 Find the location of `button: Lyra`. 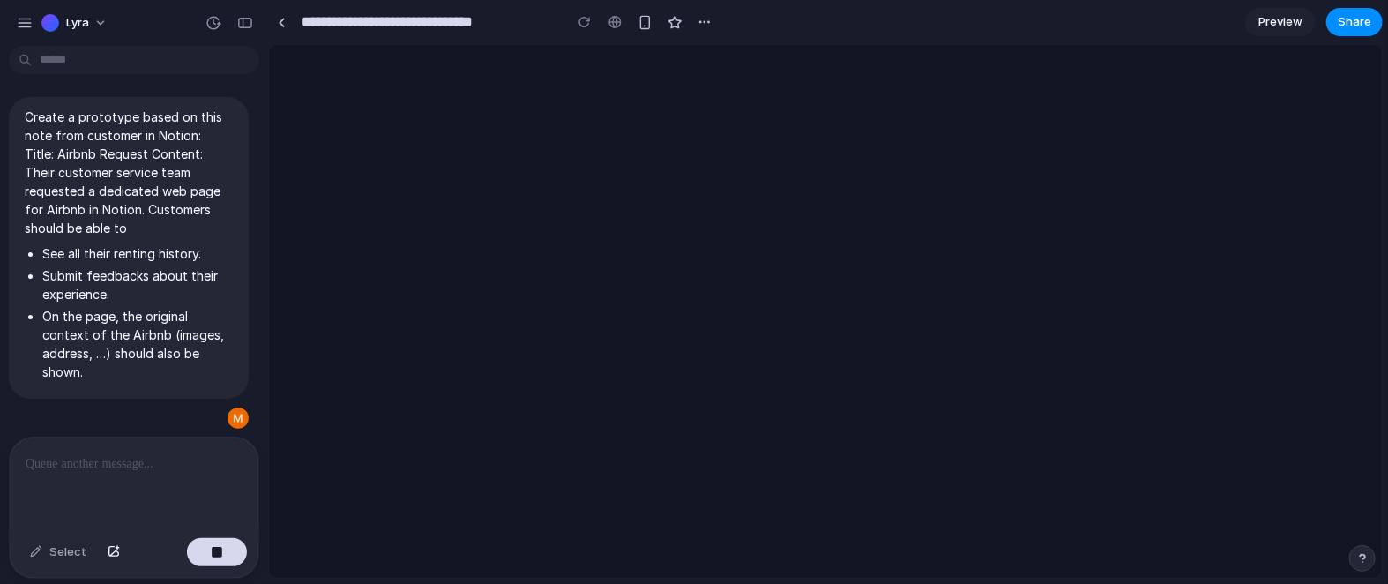

button: Lyra is located at coordinates (75, 23).